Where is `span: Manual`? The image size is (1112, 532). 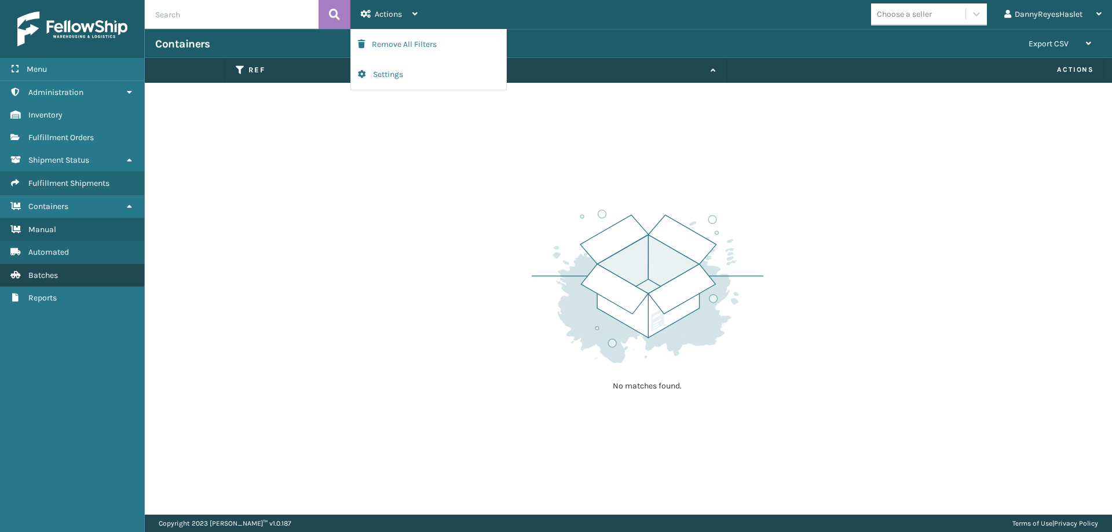 span: Manual is located at coordinates (42, 229).